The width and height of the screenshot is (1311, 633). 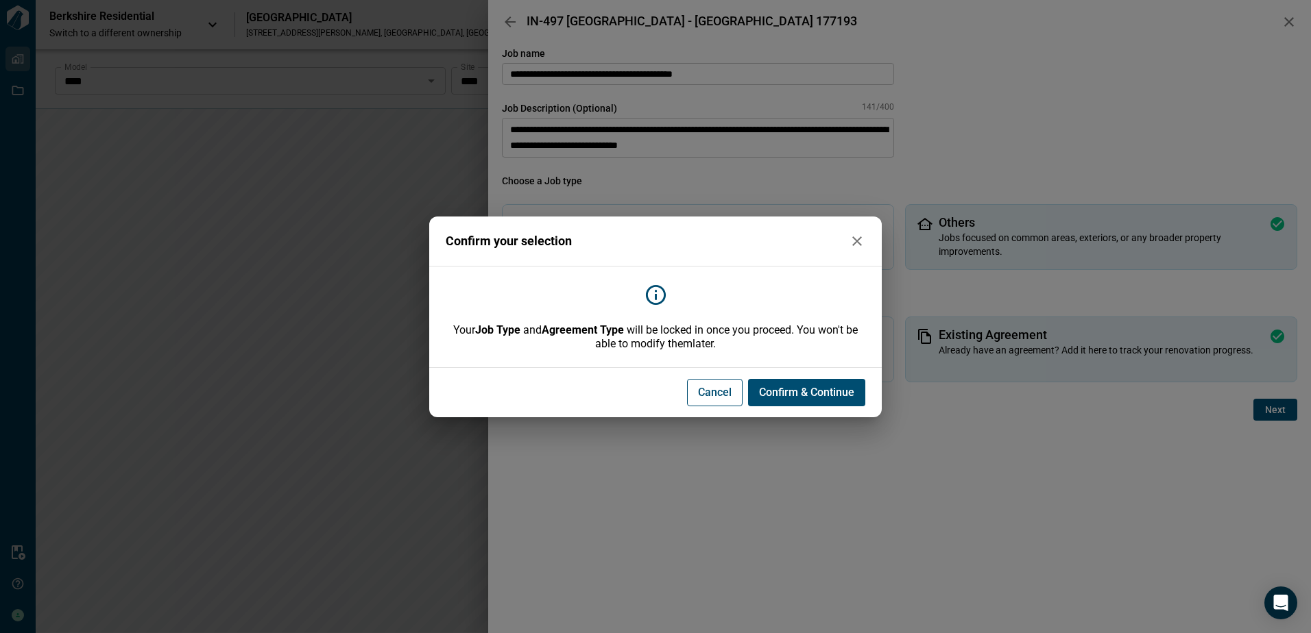 What do you see at coordinates (498, 330) in the screenshot?
I see `b: Job Type` at bounding box center [498, 330].